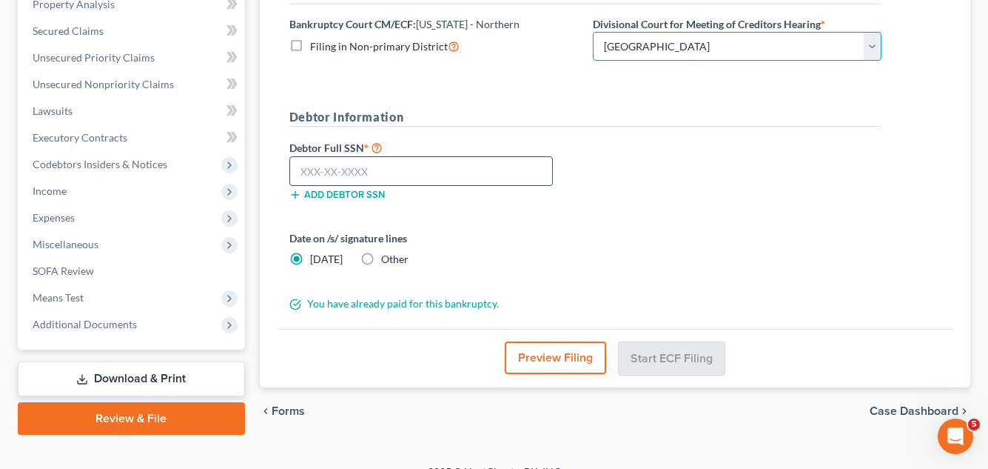 Image resolution: width=988 pixels, height=469 pixels. I want to click on label: Debtor Full SSN, so click(434, 147).